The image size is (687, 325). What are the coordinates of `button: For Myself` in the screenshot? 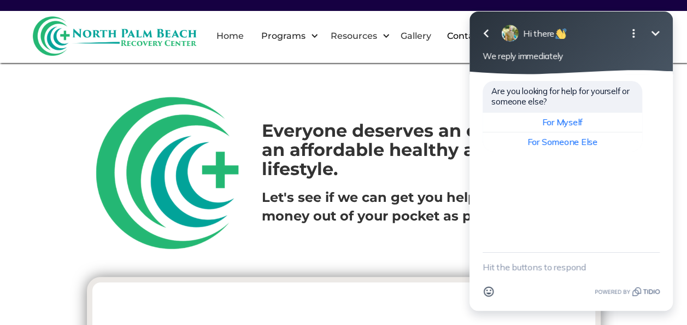 It's located at (107, 122).